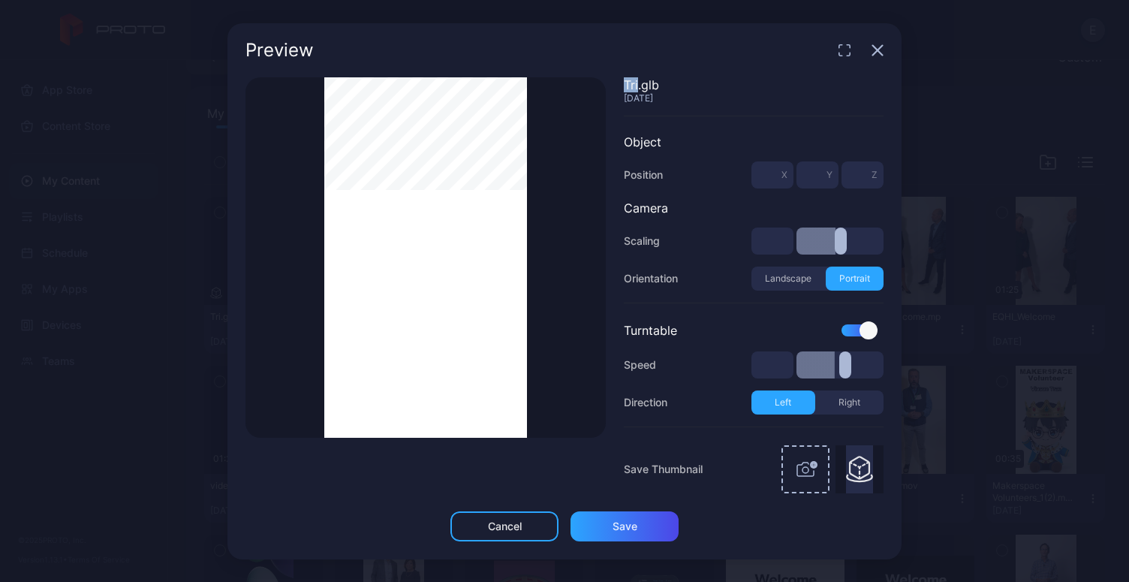  Describe the element at coordinates (788, 279) in the screenshot. I see `button: Landscape` at that location.